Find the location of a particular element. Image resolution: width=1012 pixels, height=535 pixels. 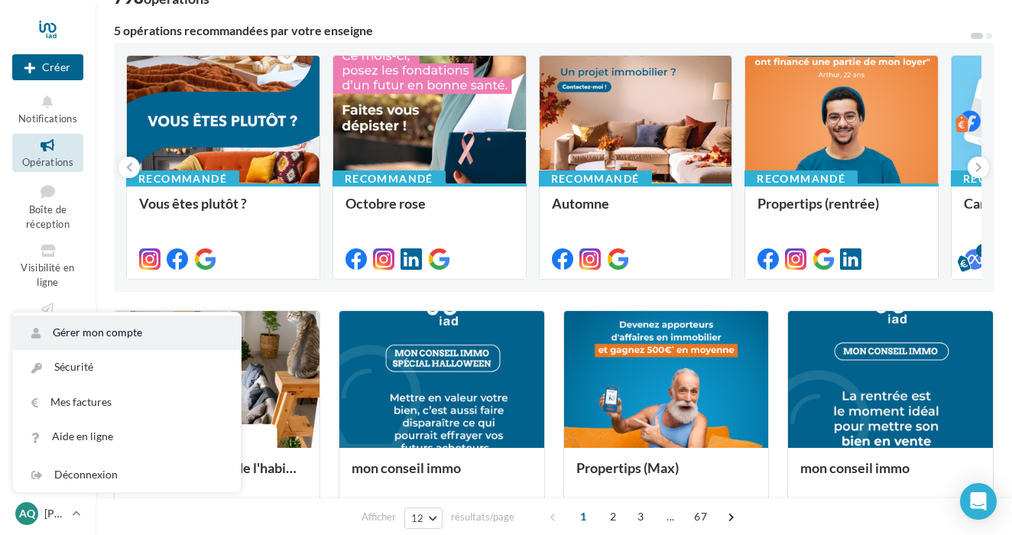

span: Visibilité en ligne is located at coordinates (47, 274).